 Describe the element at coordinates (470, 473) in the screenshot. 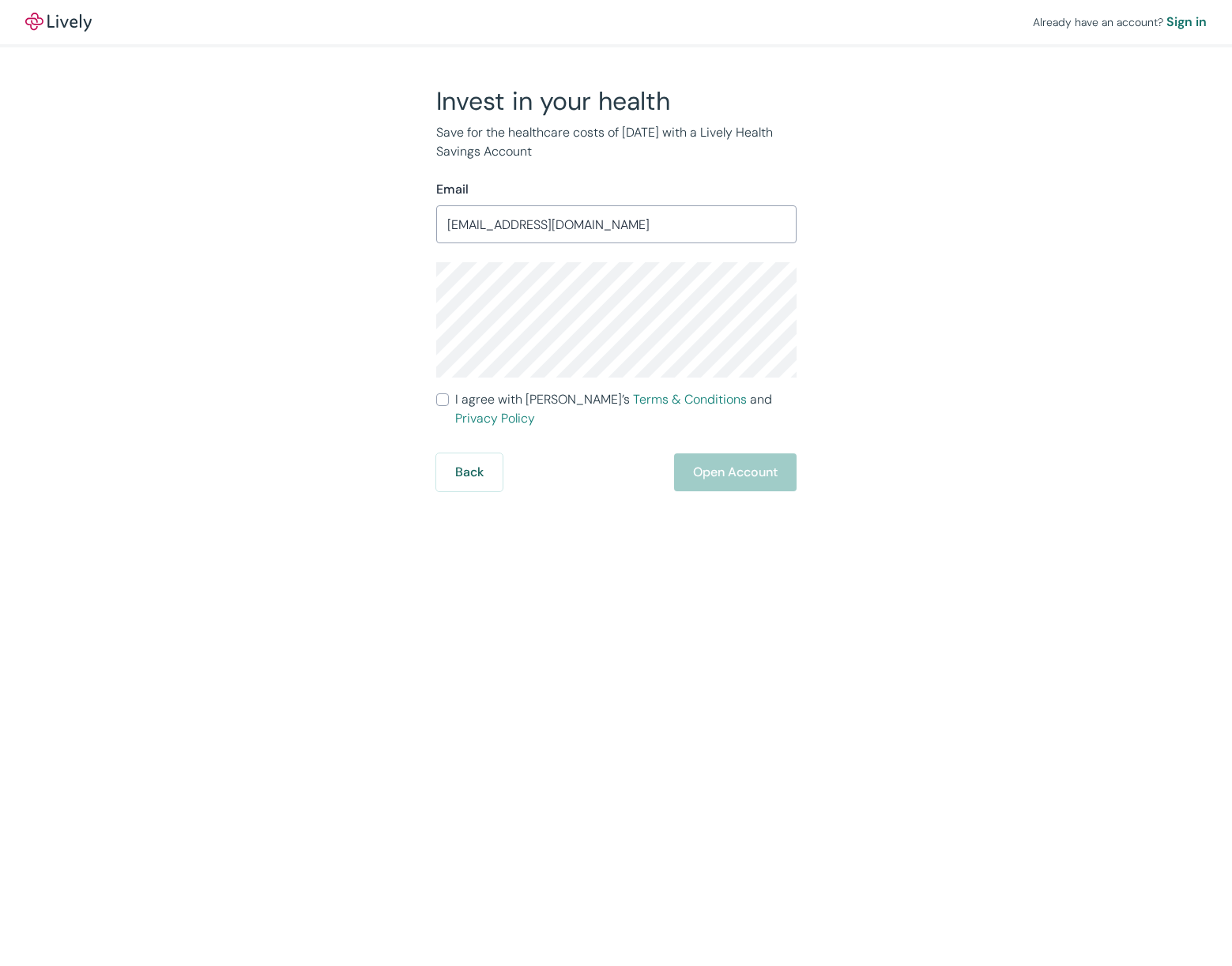

I see `button: Back` at that location.